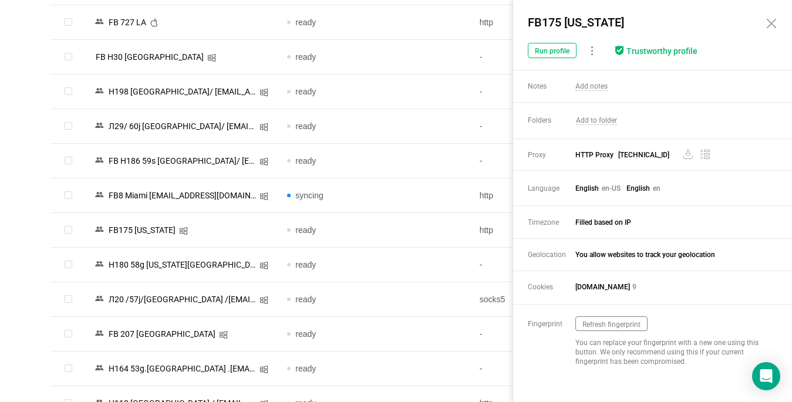  What do you see at coordinates (597, 120) in the screenshot?
I see `span: Add to folder` at bounding box center [597, 120].